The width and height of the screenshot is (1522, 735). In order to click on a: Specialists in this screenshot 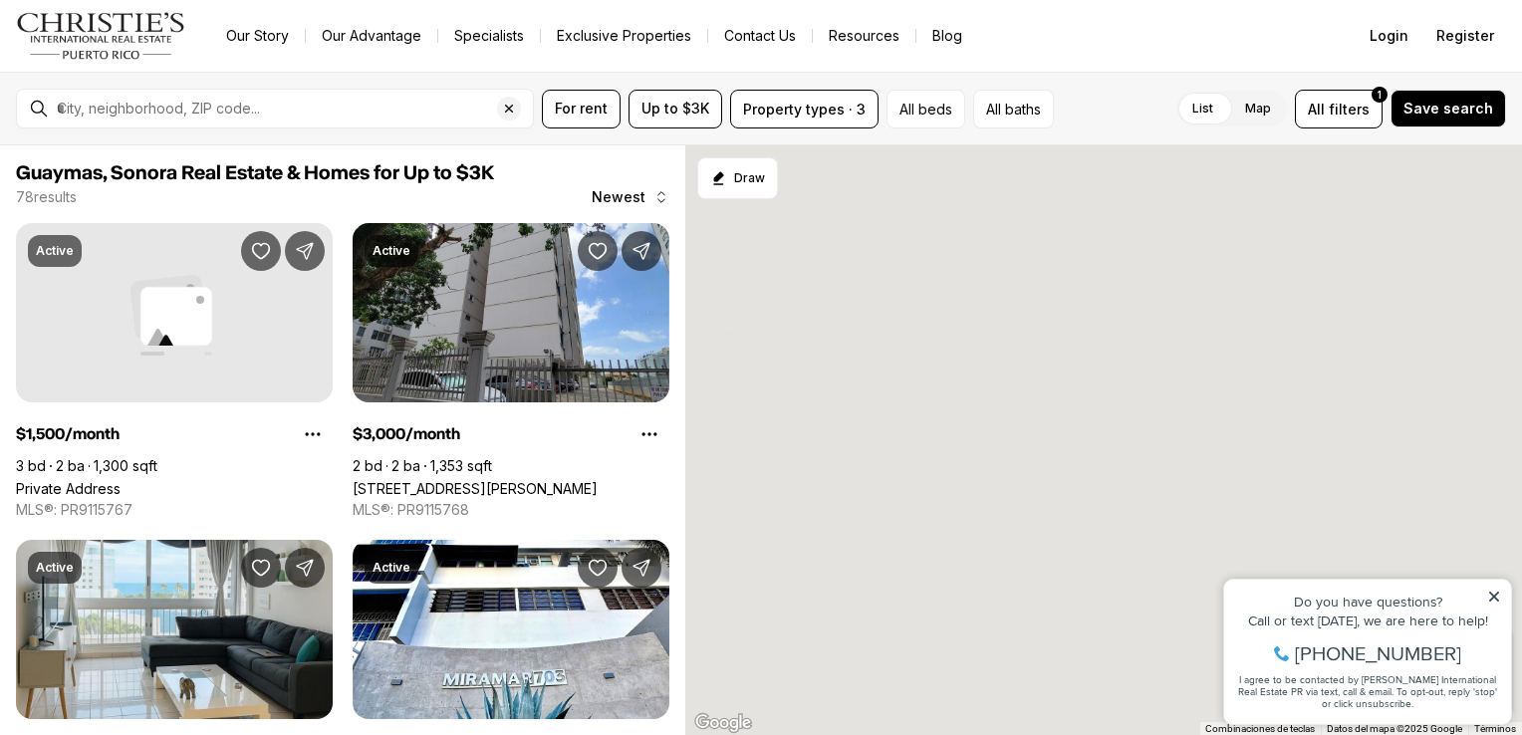, I will do `click(489, 36)`.